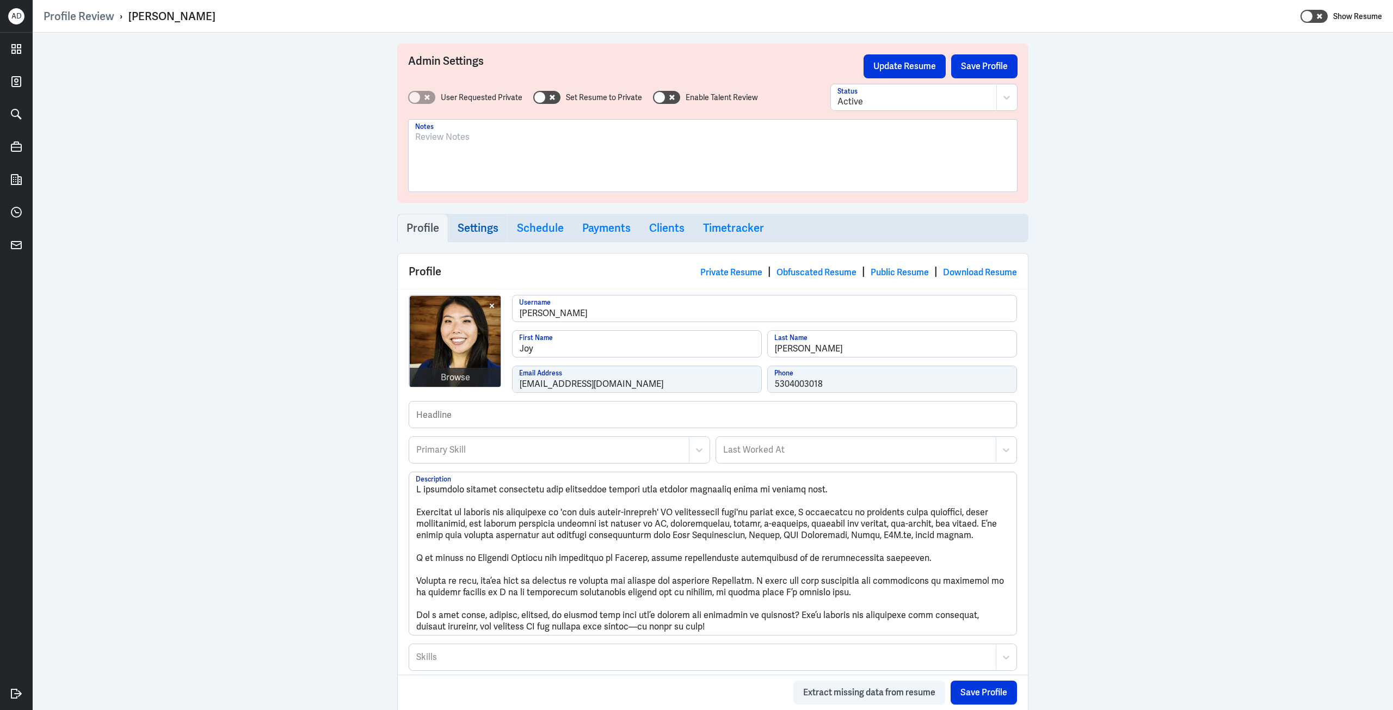  I want to click on input: Email Address, so click(637, 379).